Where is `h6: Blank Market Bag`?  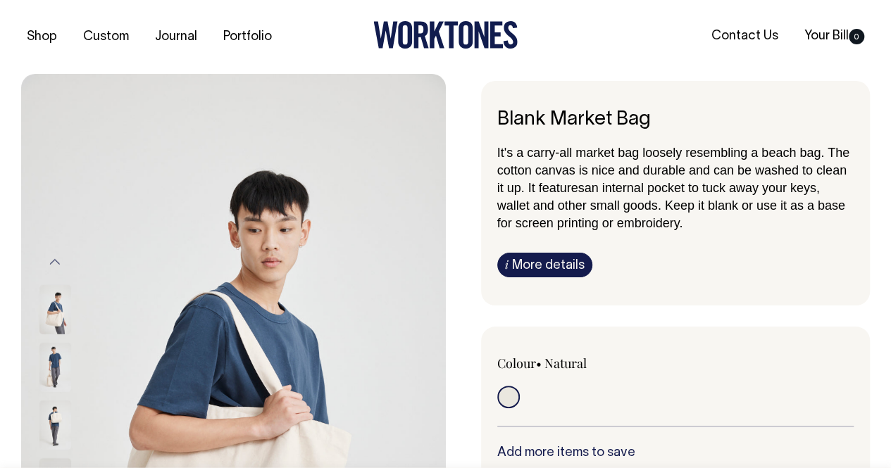
h6: Blank Market Bag is located at coordinates (675, 120).